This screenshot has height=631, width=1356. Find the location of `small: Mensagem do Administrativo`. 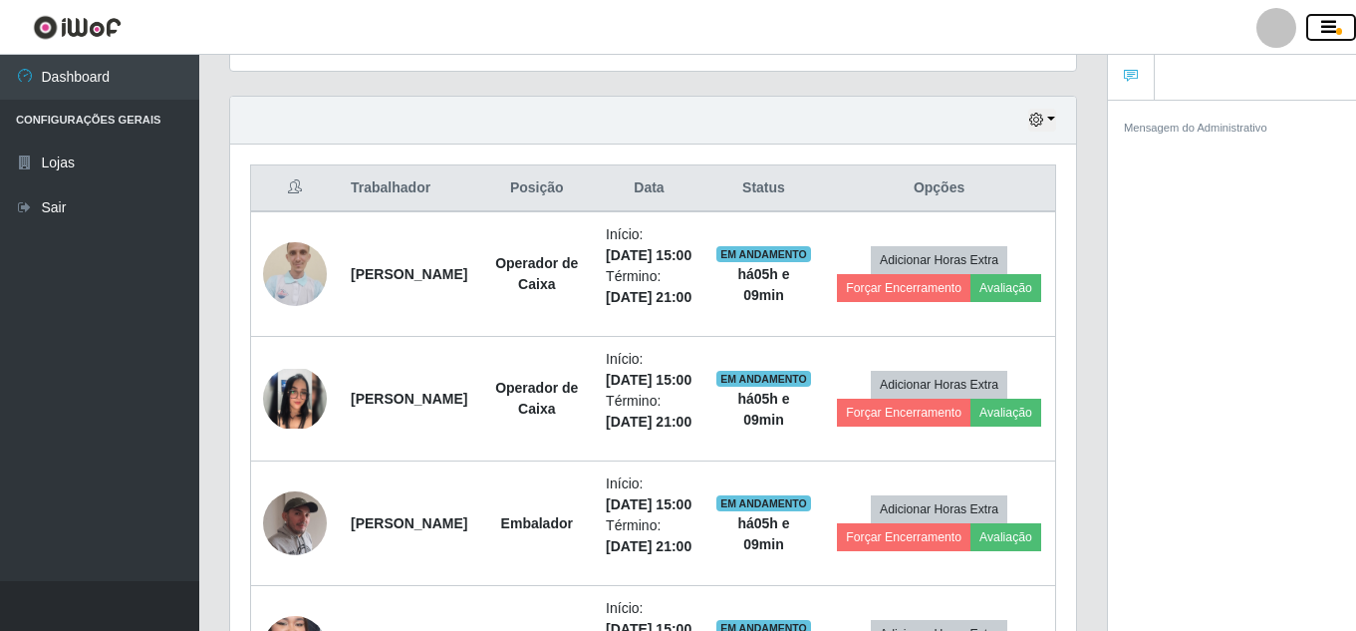

small: Mensagem do Administrativo is located at coordinates (1195, 128).